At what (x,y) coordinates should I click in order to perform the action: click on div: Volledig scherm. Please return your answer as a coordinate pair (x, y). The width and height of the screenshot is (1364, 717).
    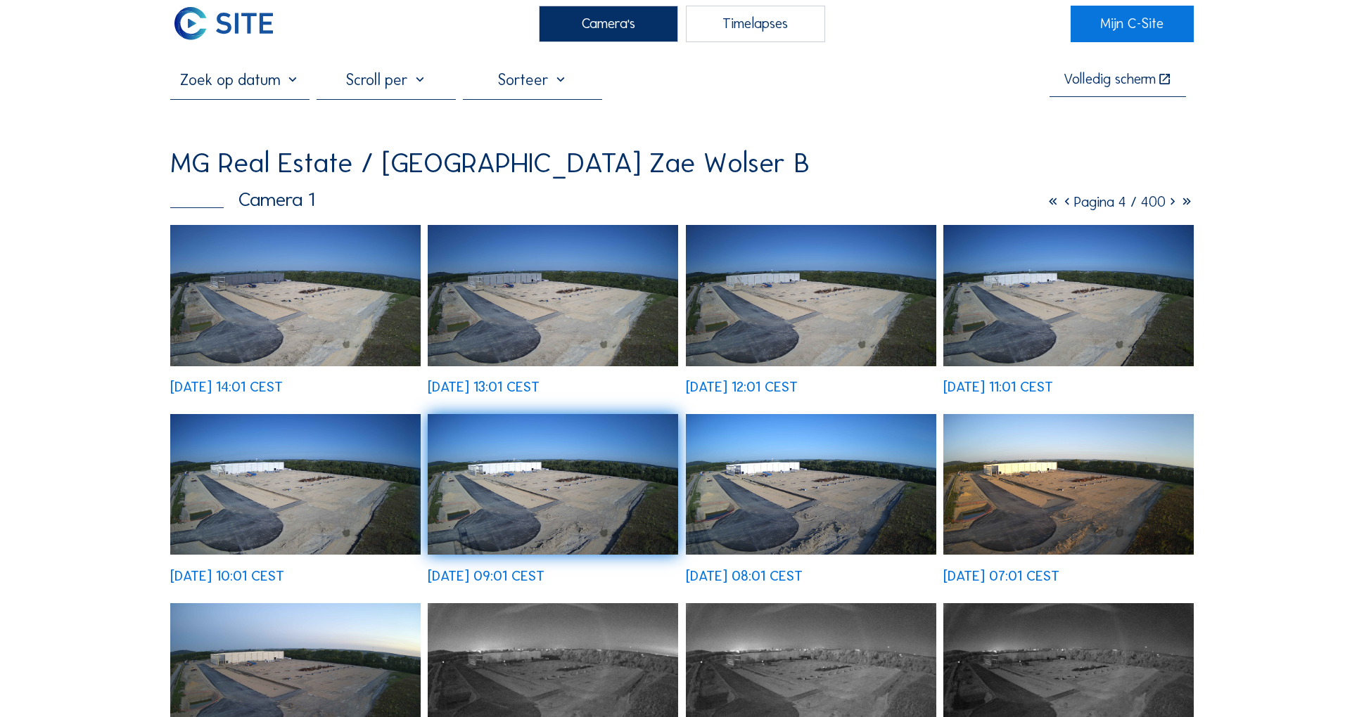
    Looking at the image, I should click on (1109, 79).